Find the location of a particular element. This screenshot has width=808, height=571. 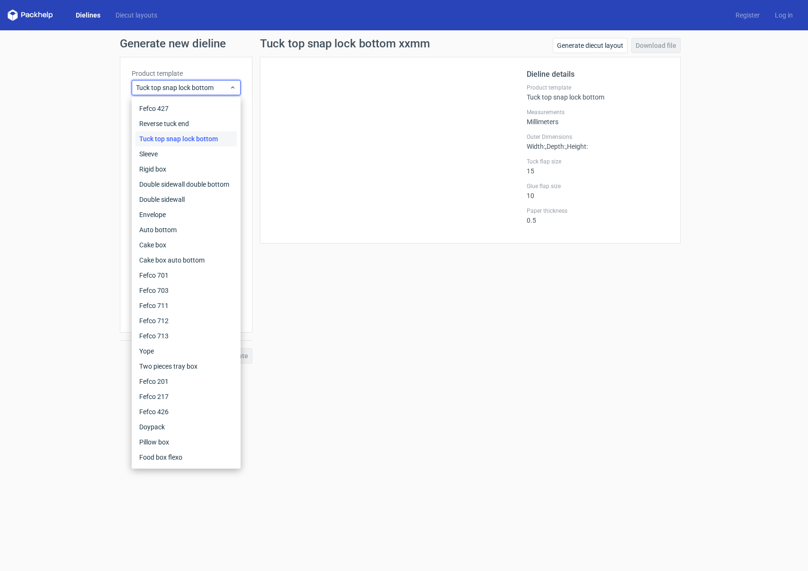

div: Double sidewall is located at coordinates (186, 199).